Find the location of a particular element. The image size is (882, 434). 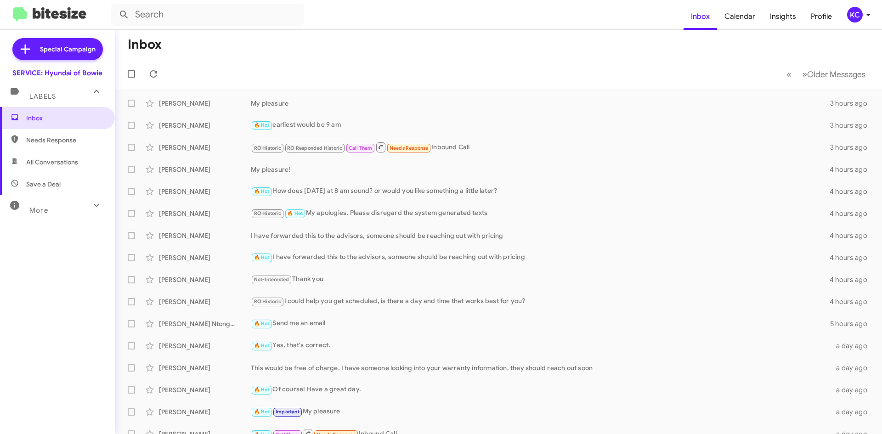

span: Not-Interested is located at coordinates (271, 279).